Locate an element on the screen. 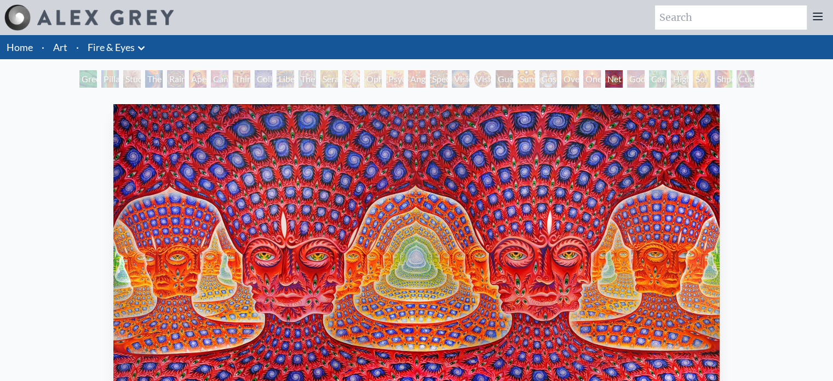 The height and width of the screenshot is (381, 833). div: Cuddle is located at coordinates (745, 79).